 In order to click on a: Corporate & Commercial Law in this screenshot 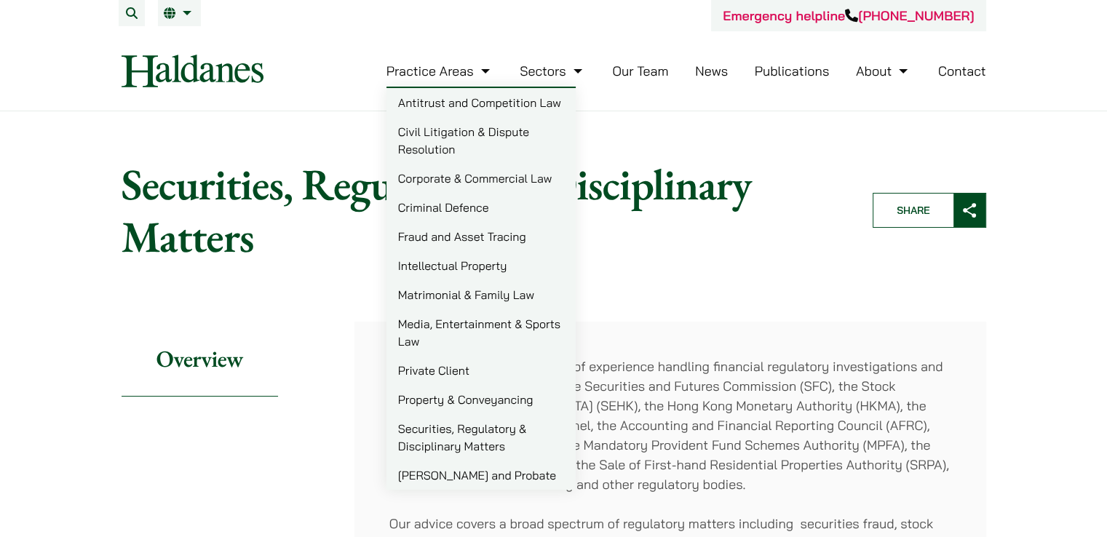, I will do `click(481, 178)`.